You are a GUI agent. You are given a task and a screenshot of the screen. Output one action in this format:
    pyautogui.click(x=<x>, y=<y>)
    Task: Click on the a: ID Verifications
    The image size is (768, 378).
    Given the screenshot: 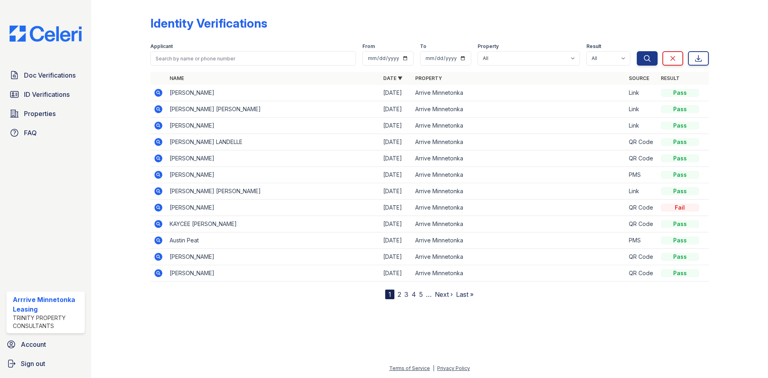 What is the action you would take?
    pyautogui.click(x=46, y=94)
    